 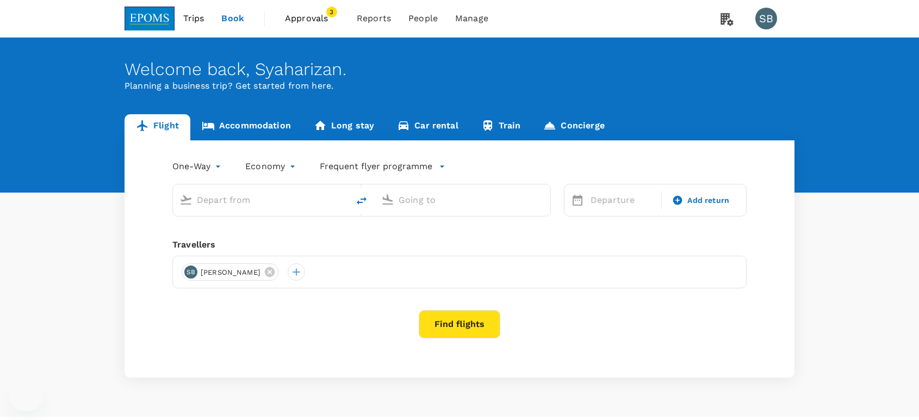 What do you see at coordinates (463, 200) in the screenshot?
I see `input: Going to` at bounding box center [463, 200].